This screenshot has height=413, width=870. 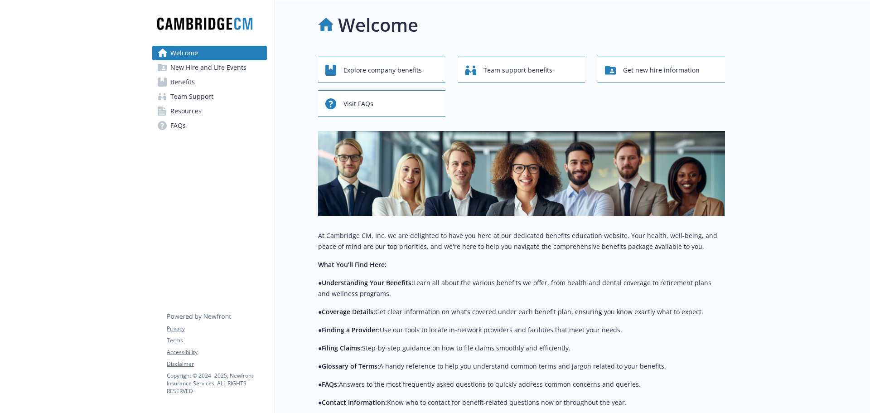 What do you see at coordinates (342, 348) in the screenshot?
I see `strong: Filing Claims:` at bounding box center [342, 348].